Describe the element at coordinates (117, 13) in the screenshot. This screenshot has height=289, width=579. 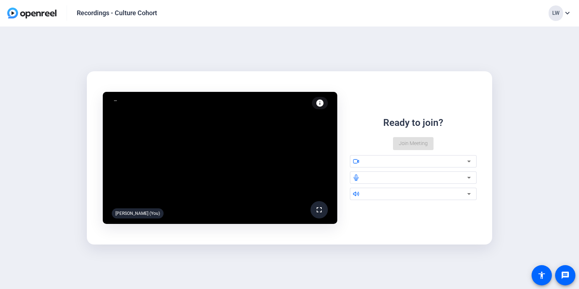
I see `div: Recordings - Culture Cohort` at that location.